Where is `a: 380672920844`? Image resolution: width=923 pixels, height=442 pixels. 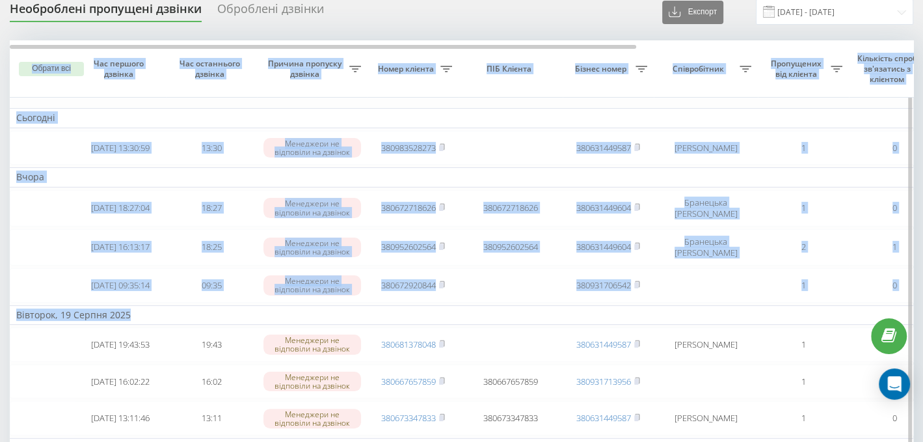 a: 380672920844 is located at coordinates (409, 285).